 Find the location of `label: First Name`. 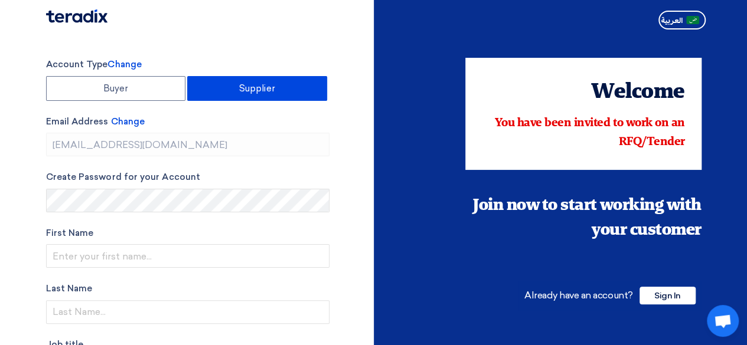

label: First Name is located at coordinates (188, 233).